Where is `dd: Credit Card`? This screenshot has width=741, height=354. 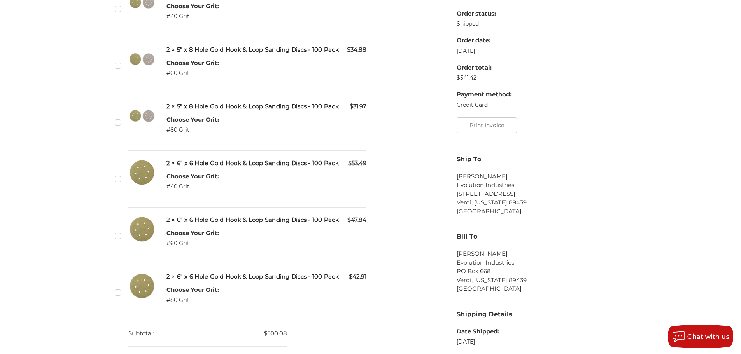 dd: Credit Card is located at coordinates (484, 105).